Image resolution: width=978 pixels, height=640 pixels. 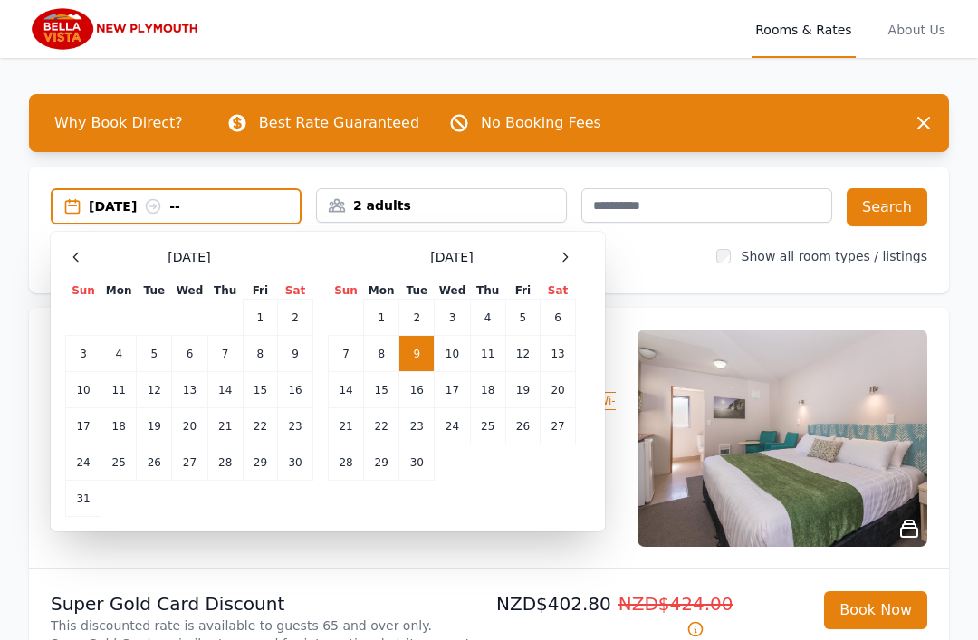 I want to click on div: 2 adults, so click(x=441, y=206).